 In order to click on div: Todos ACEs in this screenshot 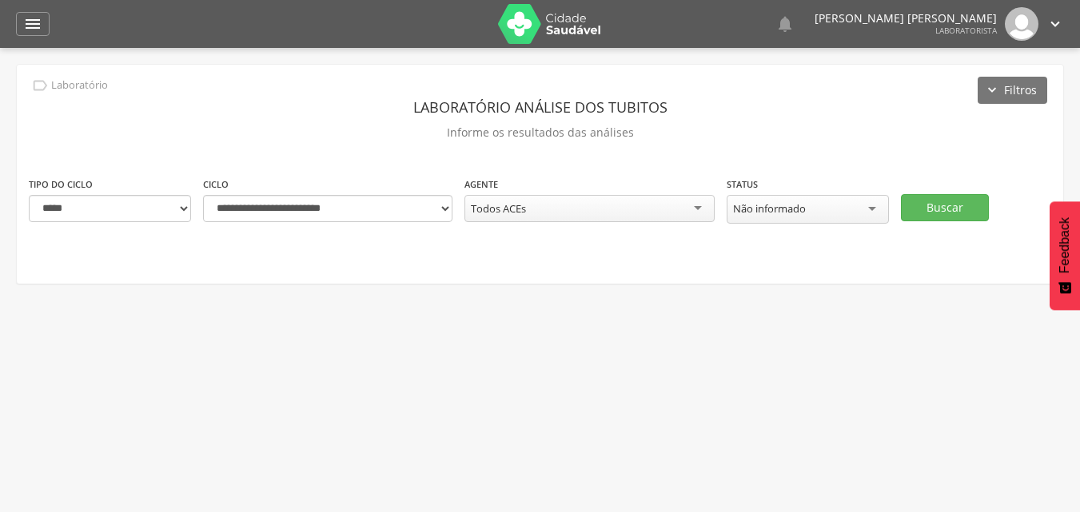, I will do `click(498, 209)`.